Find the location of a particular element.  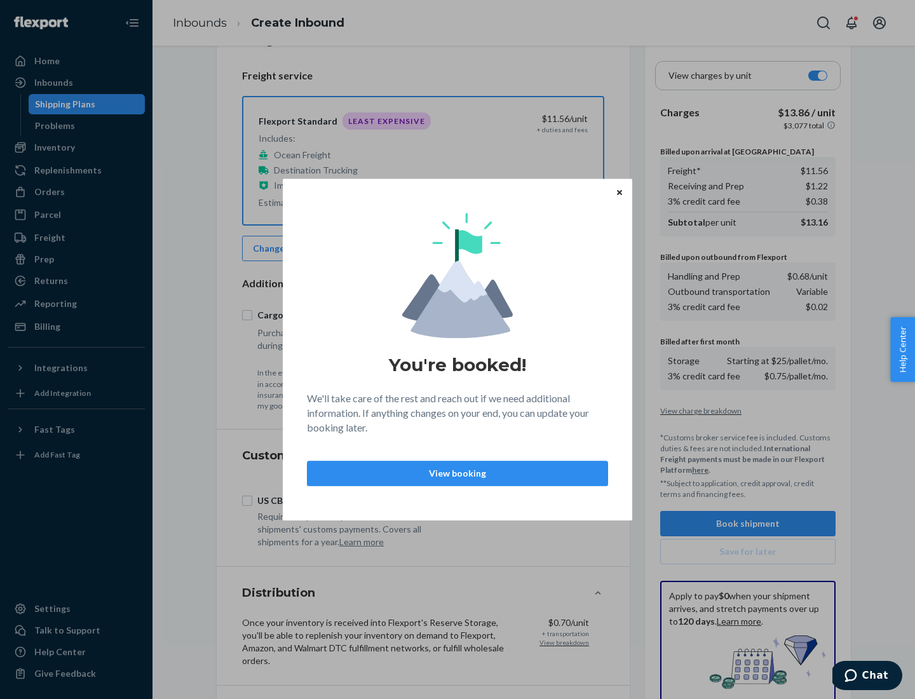

p: We'll take care of the rest and reach out if we need additional information. If anything changes ... is located at coordinates (457, 413).